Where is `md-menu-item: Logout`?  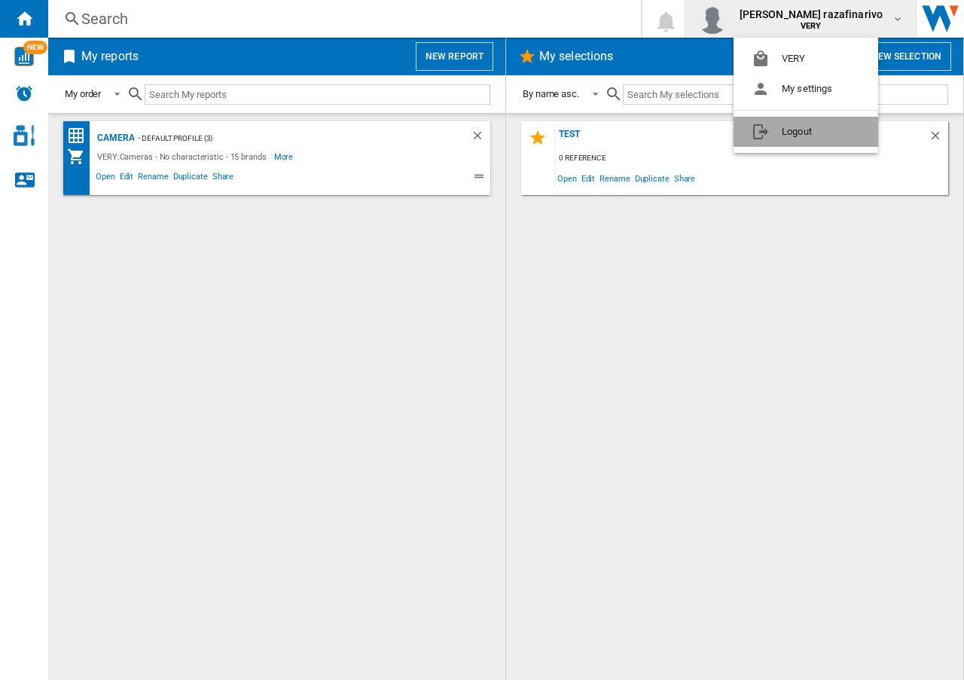 md-menu-item: Logout is located at coordinates (806, 132).